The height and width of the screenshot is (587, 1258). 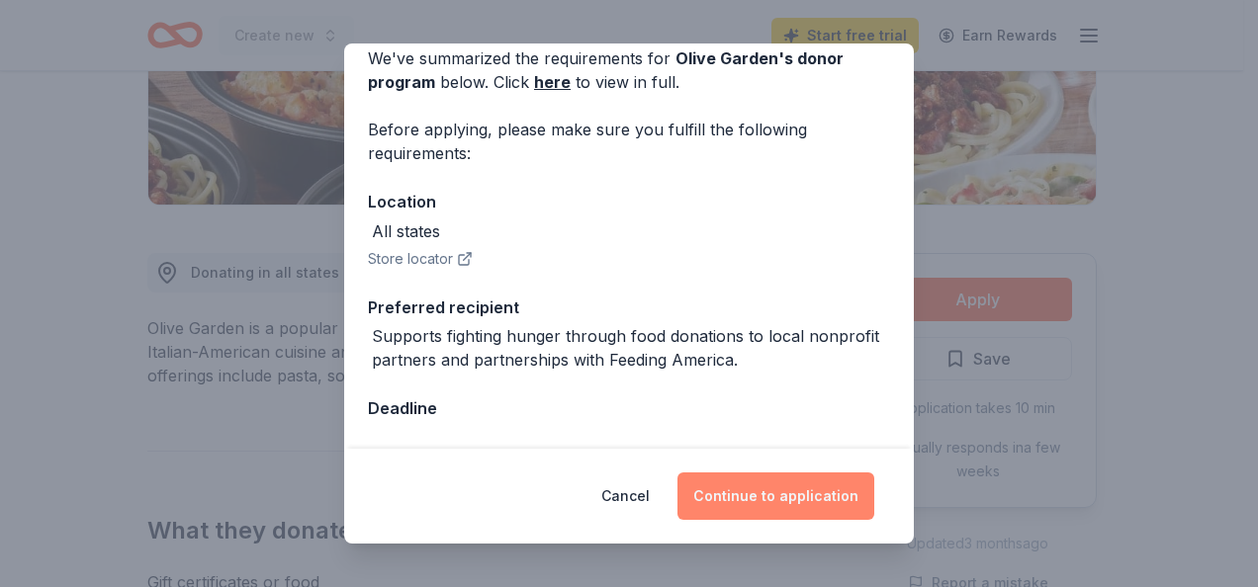 What do you see at coordinates (420, 259) in the screenshot?
I see `button: Store locator` at bounding box center [420, 259].